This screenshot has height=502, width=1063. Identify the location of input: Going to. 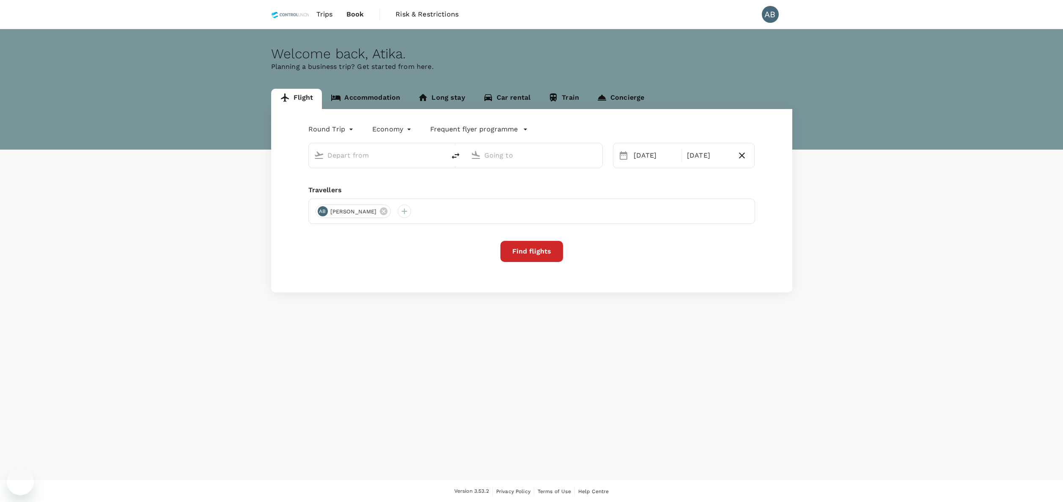
(534, 155).